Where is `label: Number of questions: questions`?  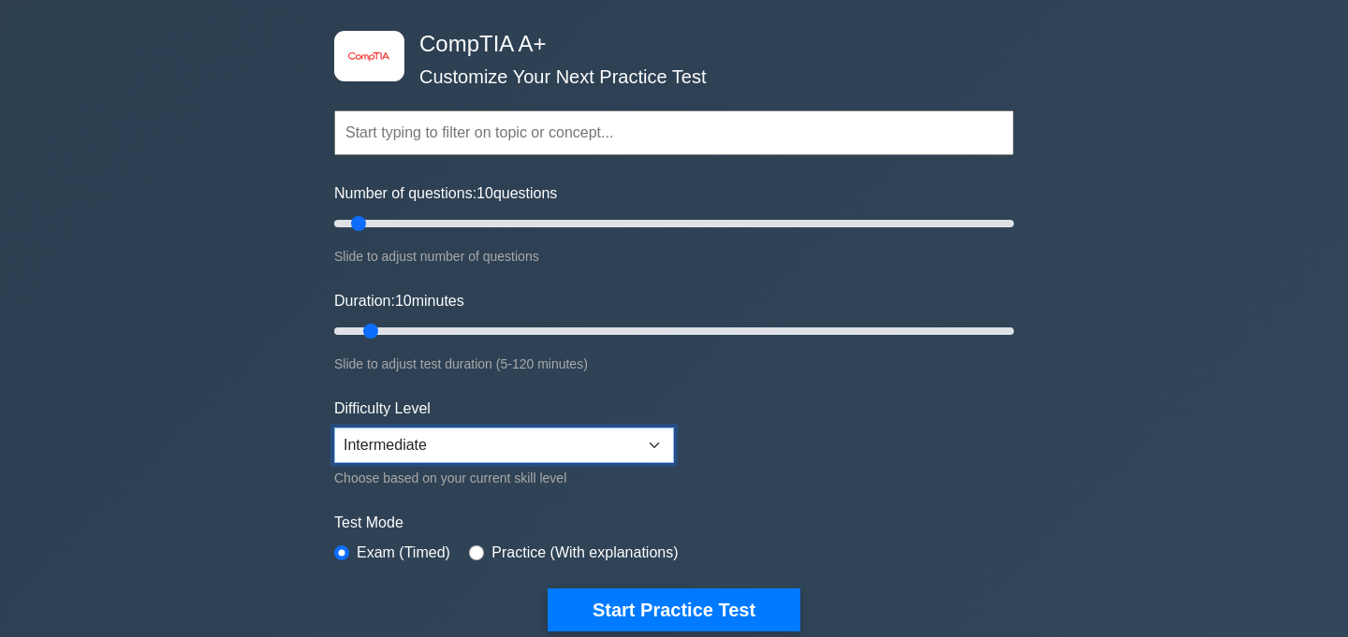 label: Number of questions: questions is located at coordinates (445, 194).